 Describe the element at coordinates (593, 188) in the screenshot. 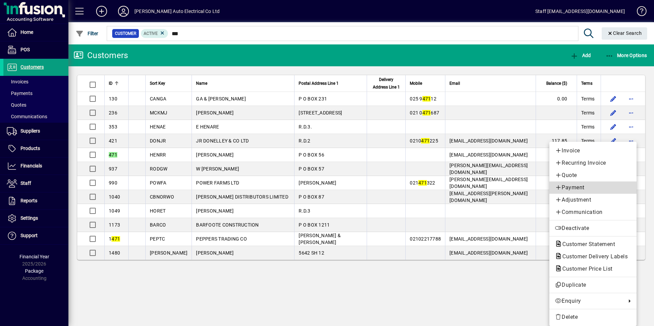

I see `span: Payment` at that location.